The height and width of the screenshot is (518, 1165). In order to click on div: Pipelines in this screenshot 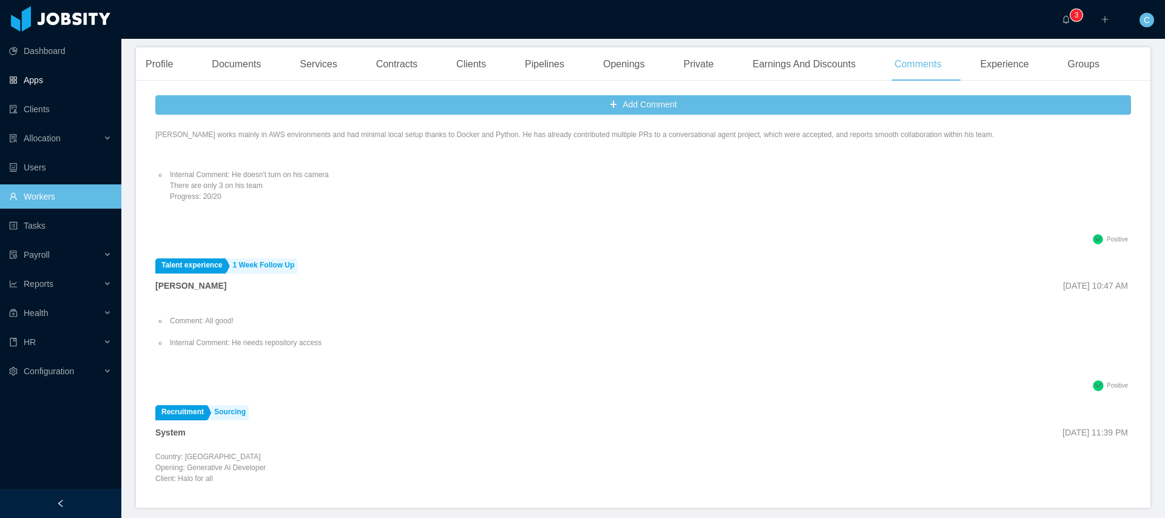, I will do `click(544, 64)`.